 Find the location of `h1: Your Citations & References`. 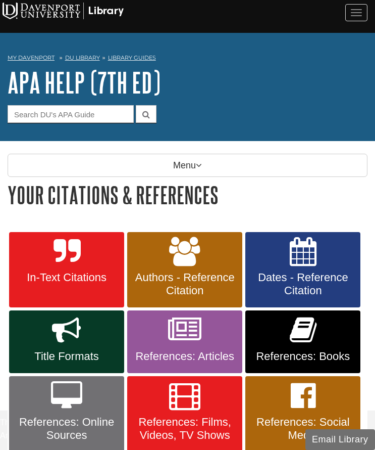

h1: Your Citations & References is located at coordinates (187, 195).